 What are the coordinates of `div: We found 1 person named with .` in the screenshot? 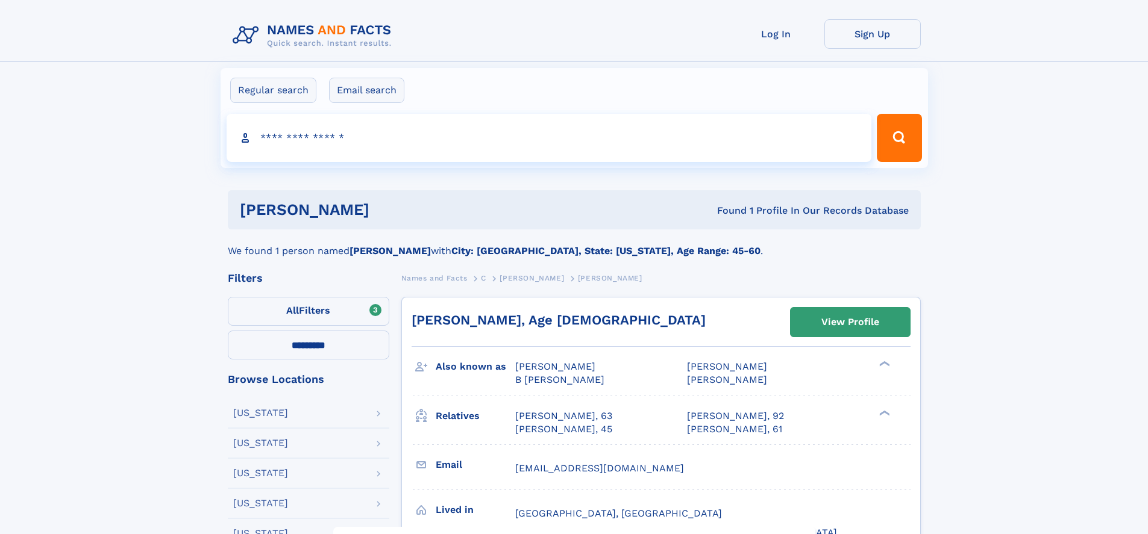 It's located at (574, 244).